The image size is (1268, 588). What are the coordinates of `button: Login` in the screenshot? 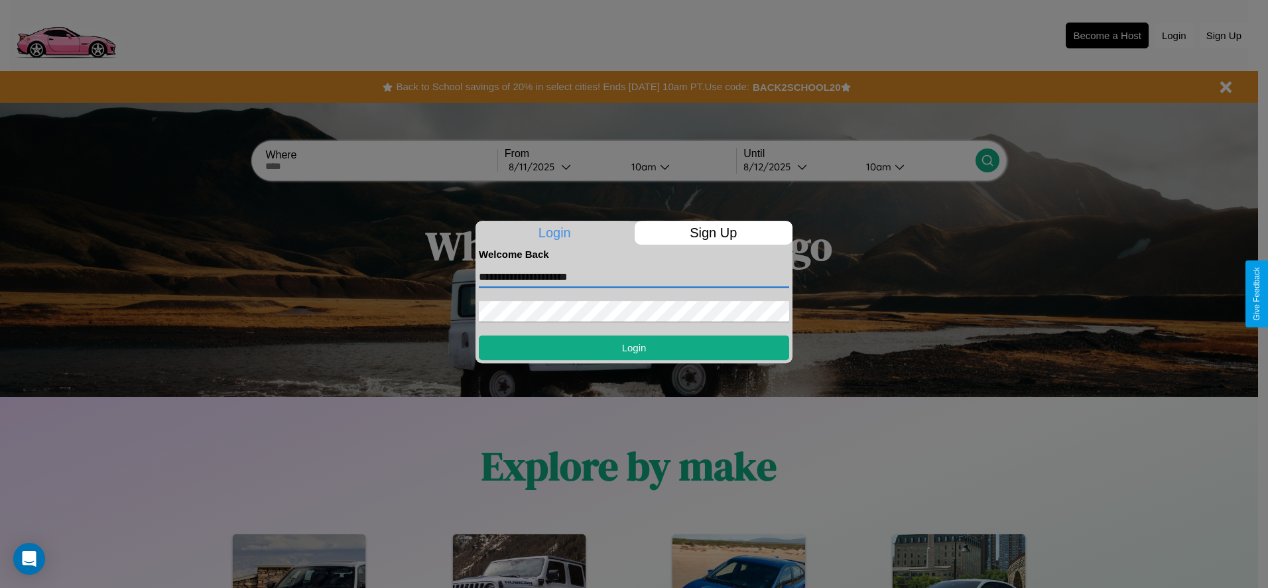 It's located at (634, 348).